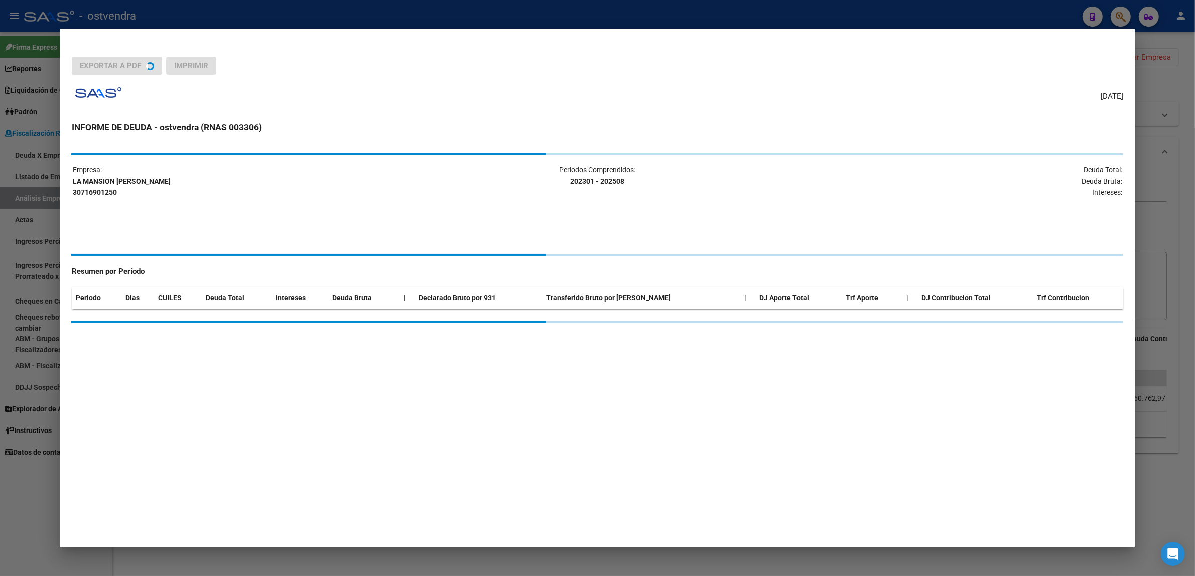 The image size is (1195, 576). Describe the element at coordinates (138, 298) in the screenshot. I see `th: Dias` at that location.